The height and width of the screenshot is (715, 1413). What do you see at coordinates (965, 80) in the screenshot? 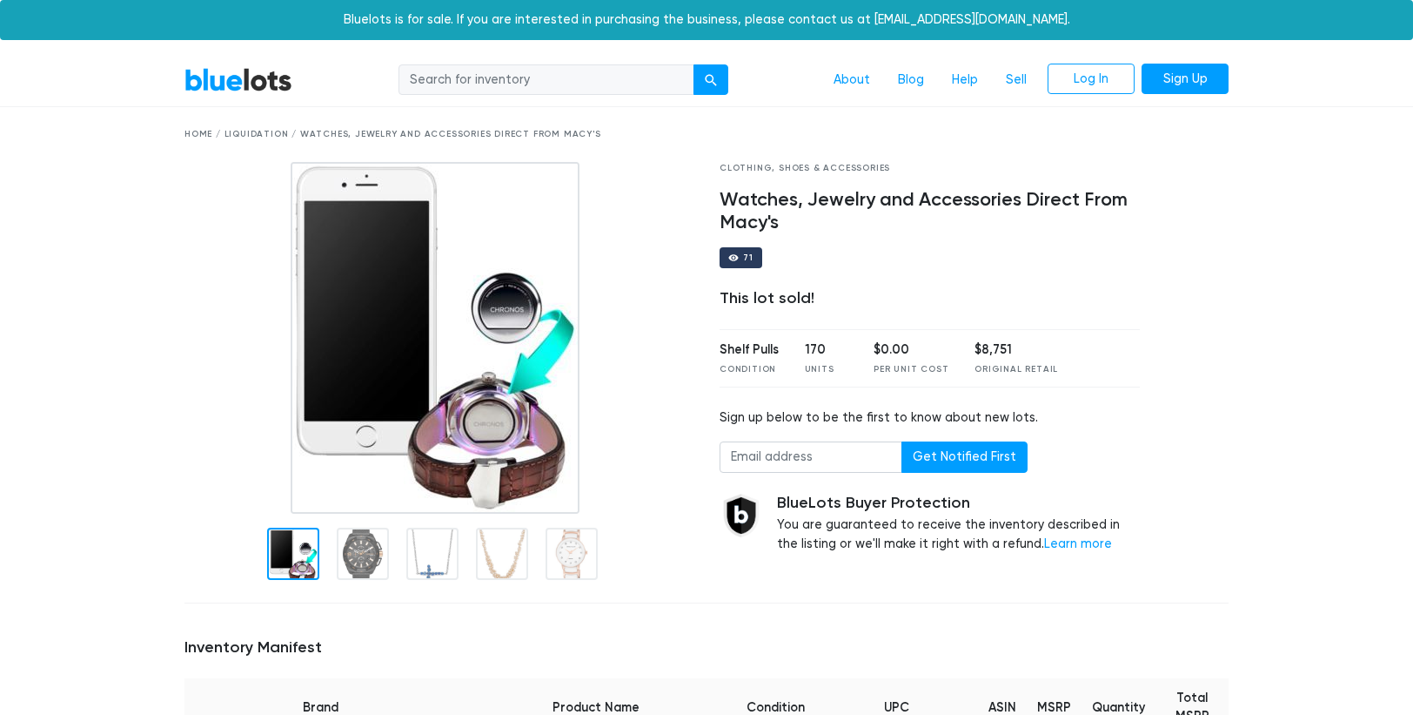
I see `a: Help` at bounding box center [965, 80].